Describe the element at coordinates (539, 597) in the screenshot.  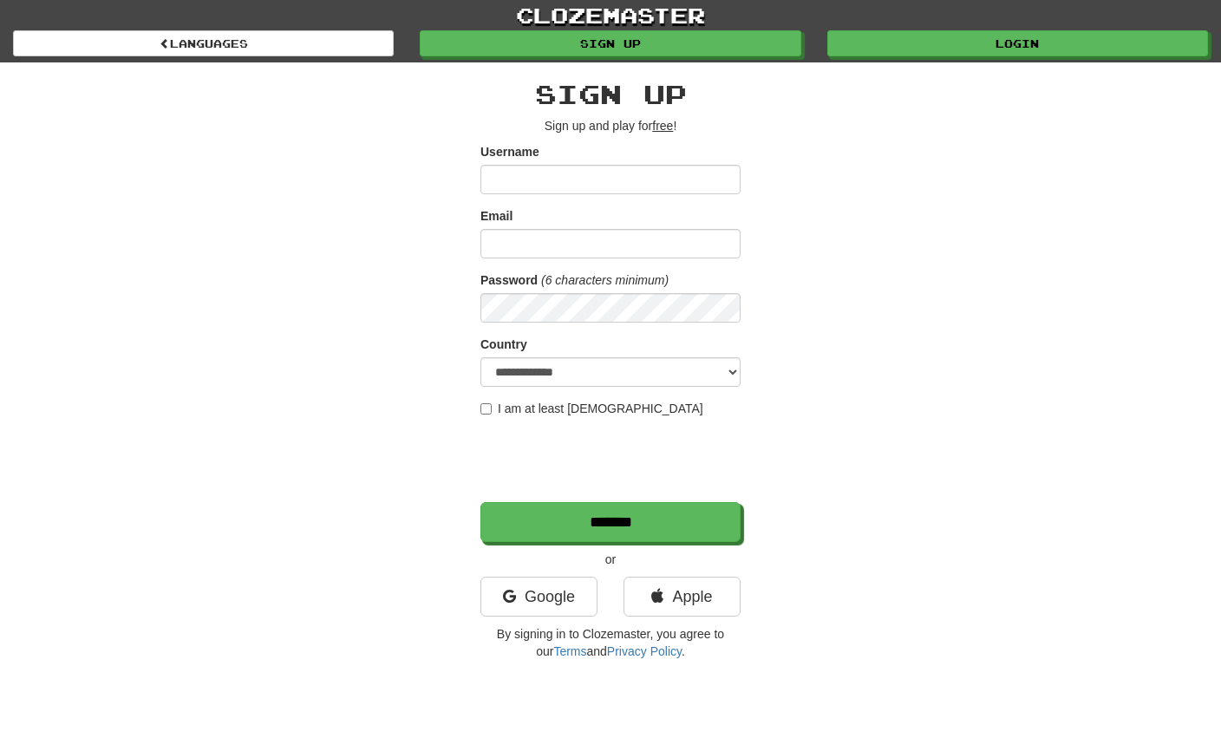
I see `a: Google` at that location.